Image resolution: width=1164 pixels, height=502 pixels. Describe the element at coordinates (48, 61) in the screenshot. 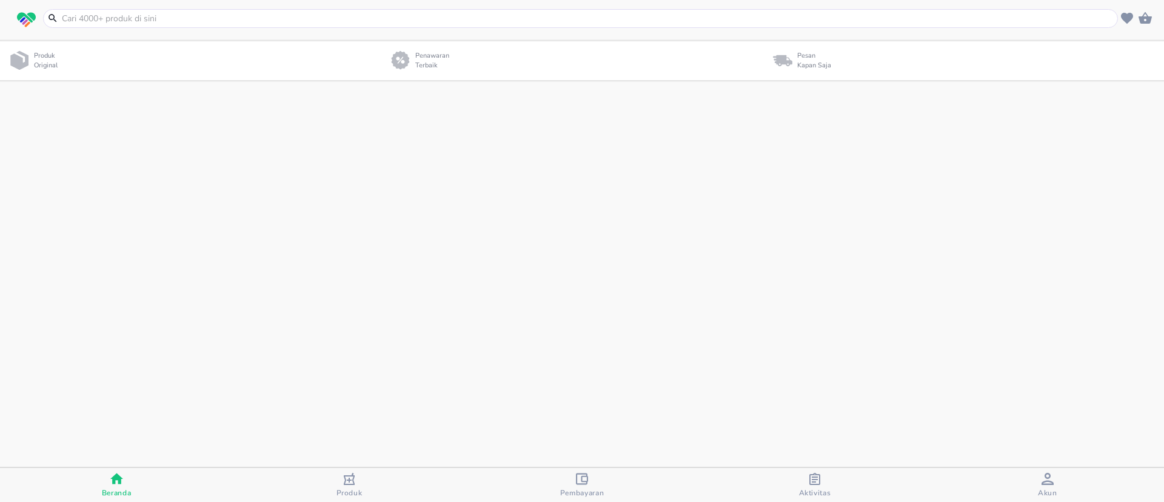

I see `p: Produk Original` at that location.